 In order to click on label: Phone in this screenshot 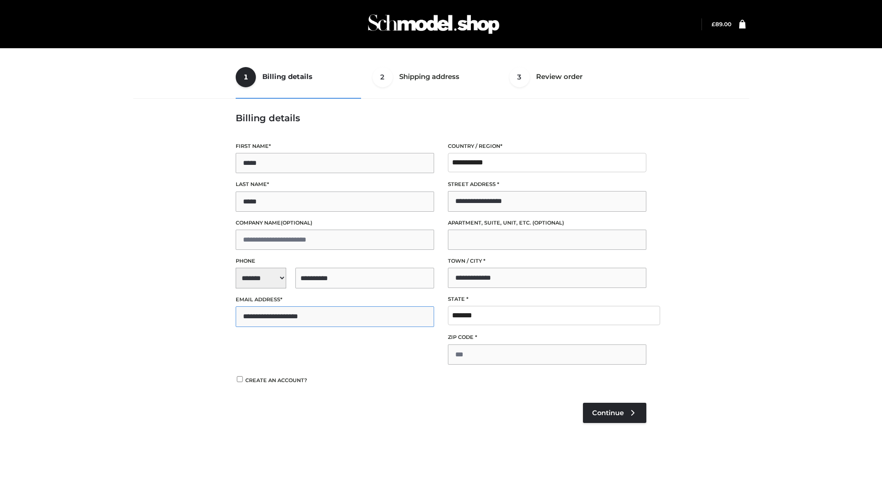, I will do `click(335, 261)`.